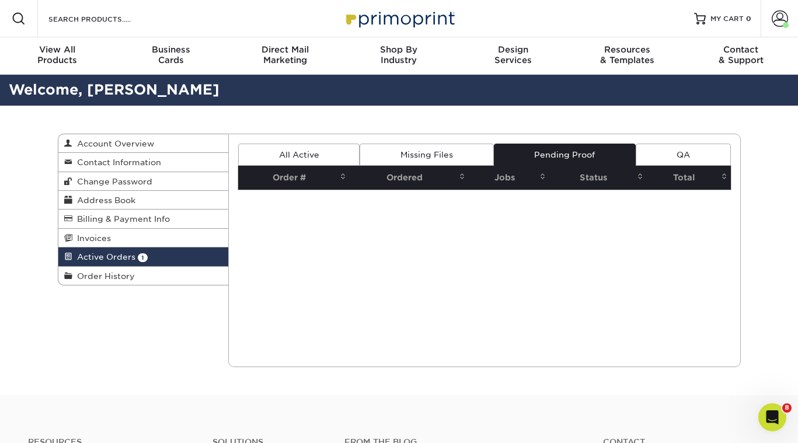 The image size is (798, 443). I want to click on a: Shop ByIndustry, so click(399, 56).